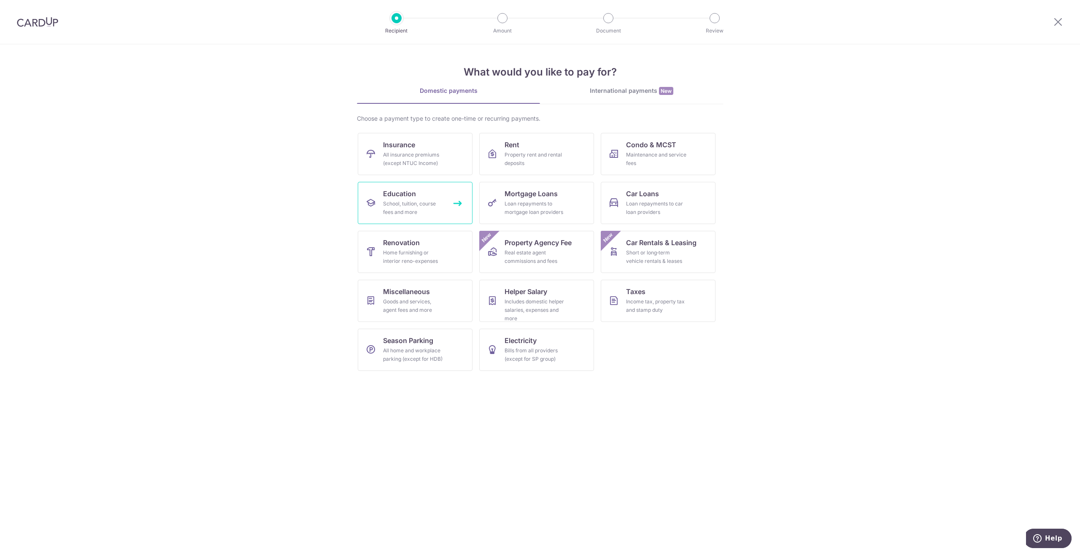 This screenshot has height=554, width=1080. Describe the element at coordinates (415, 350) in the screenshot. I see `a: Season ParkingAll home and workplace parking (except for HDB)` at that location.